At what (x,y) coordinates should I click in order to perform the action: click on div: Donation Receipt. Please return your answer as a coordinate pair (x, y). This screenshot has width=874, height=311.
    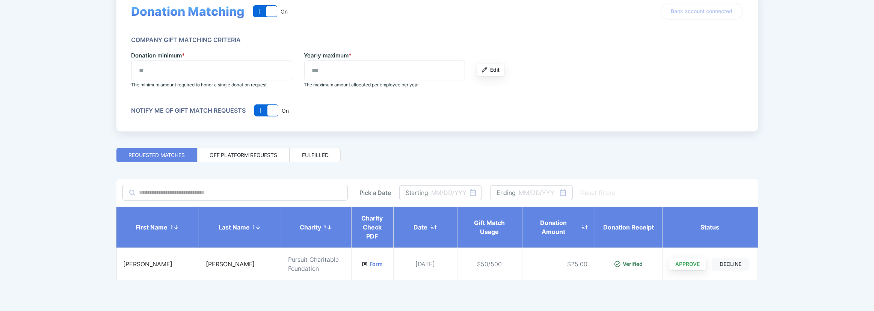
    Looking at the image, I should click on (629, 227).